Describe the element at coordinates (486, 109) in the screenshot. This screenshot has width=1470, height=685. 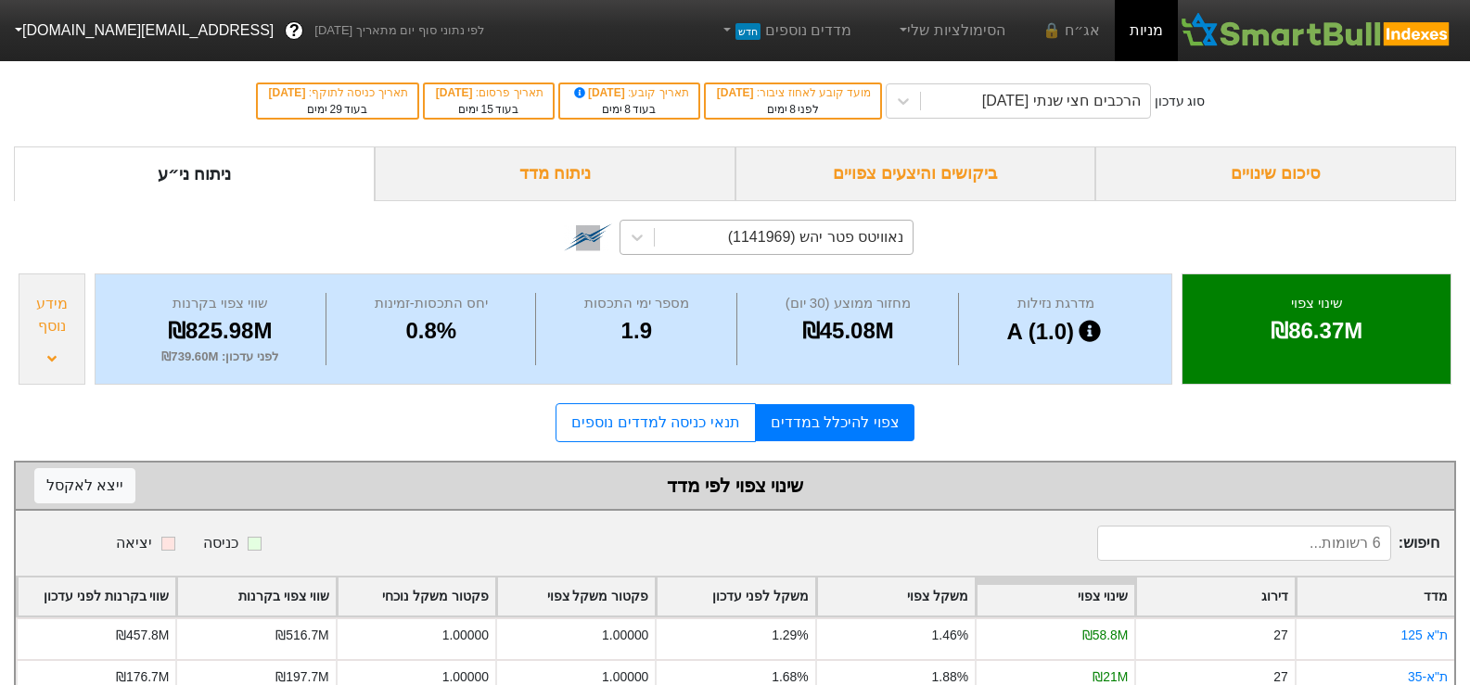
I see `span: 15` at that location.